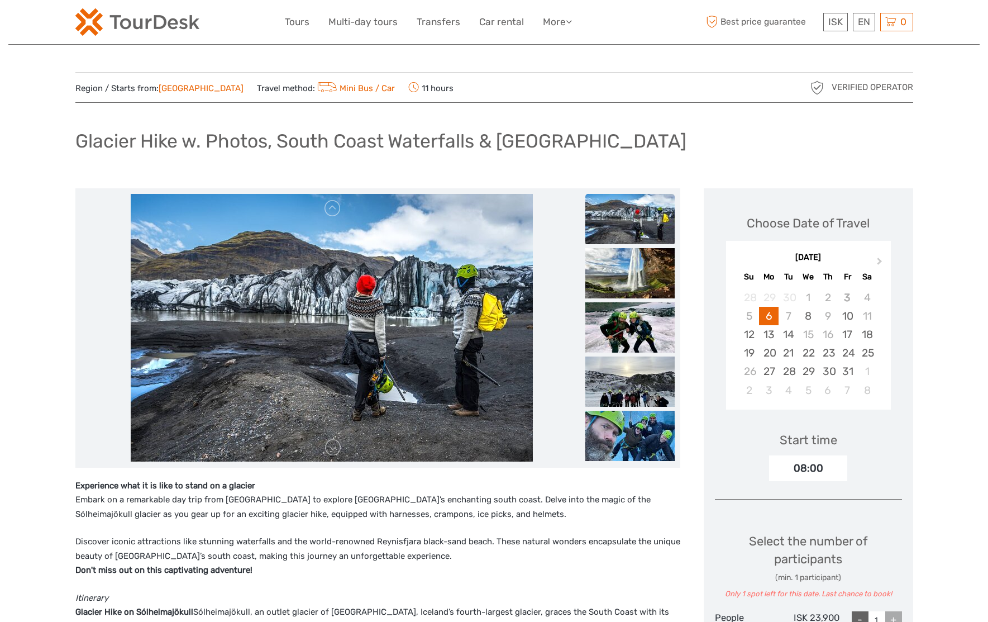  What do you see at coordinates (828, 352) in the screenshot?
I see `div: Choose Thursday, October 23rd, 2025` at bounding box center [828, 352].